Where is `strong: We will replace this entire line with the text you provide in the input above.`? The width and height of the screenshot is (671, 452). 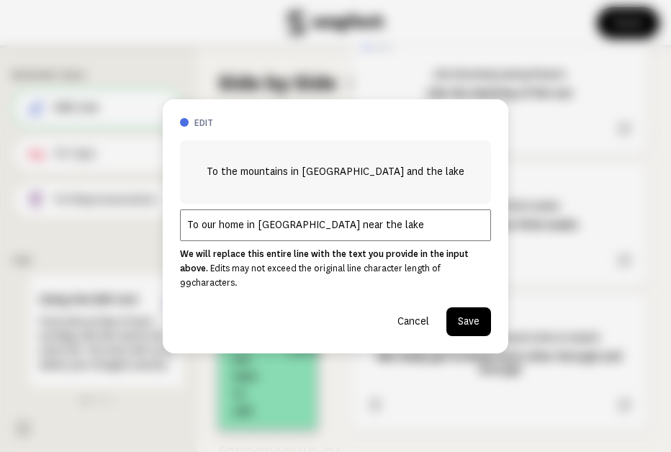
strong: We will replace this entire line with the text you provide in the input above. is located at coordinates (324, 261).